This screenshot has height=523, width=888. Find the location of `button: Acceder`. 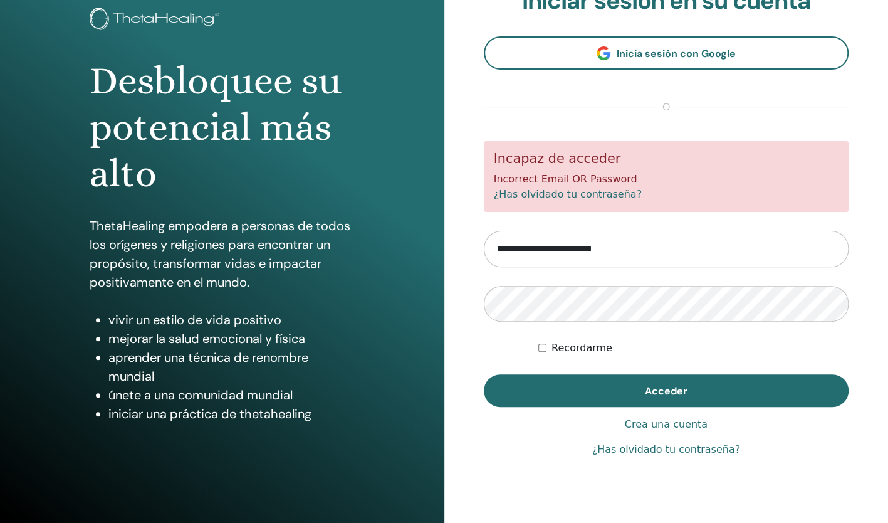

button: Acceder is located at coordinates (666, 390).